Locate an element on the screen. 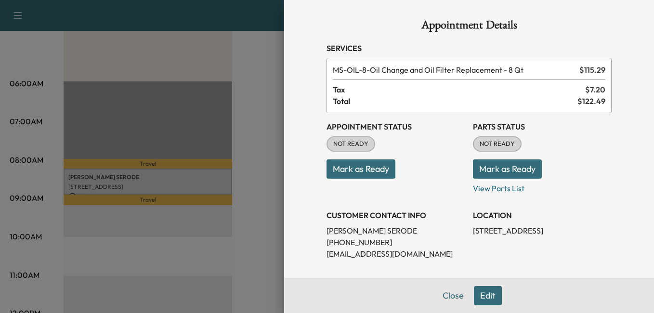  h3: Services is located at coordinates (469, 48).